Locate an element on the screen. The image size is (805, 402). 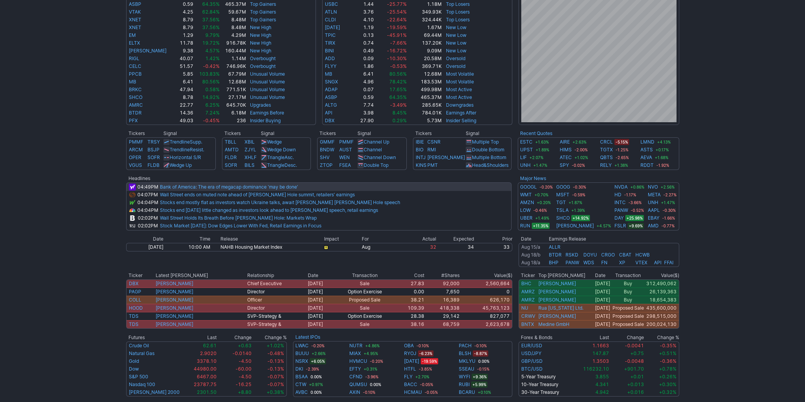
a: XNET is located at coordinates (135, 19).